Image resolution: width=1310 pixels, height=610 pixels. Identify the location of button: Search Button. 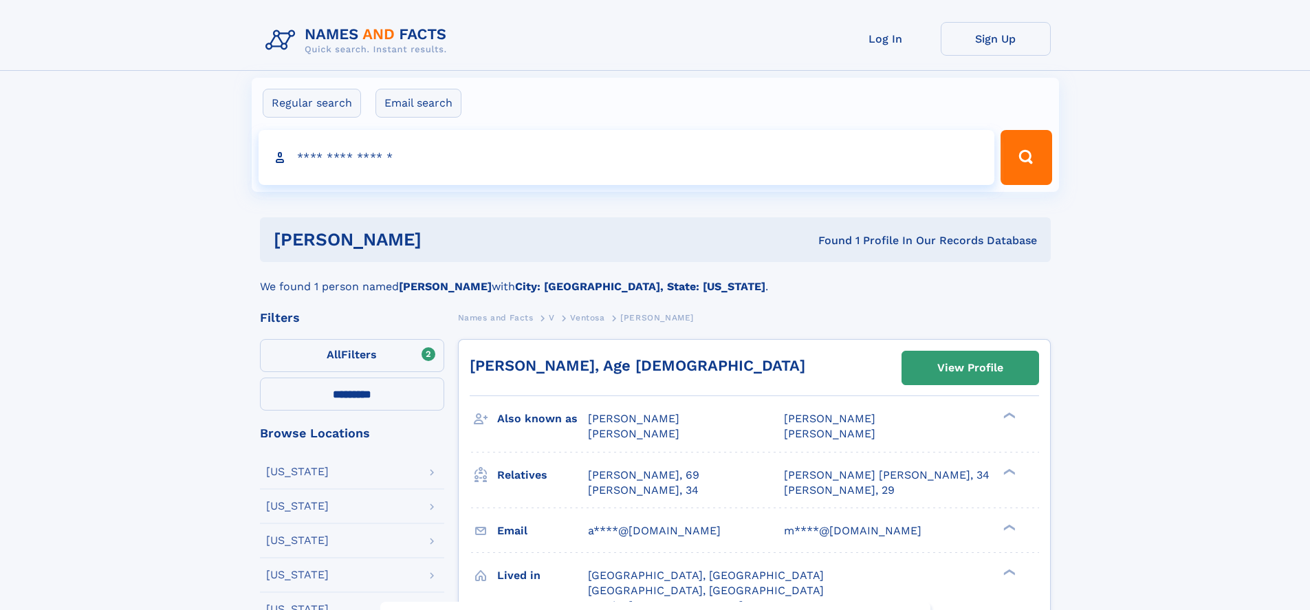
(1026, 157).